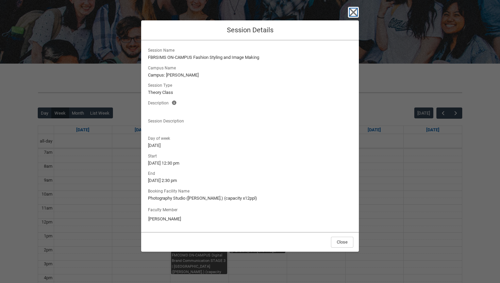 This screenshot has height=283, width=500. I want to click on span: Description, so click(160, 102).